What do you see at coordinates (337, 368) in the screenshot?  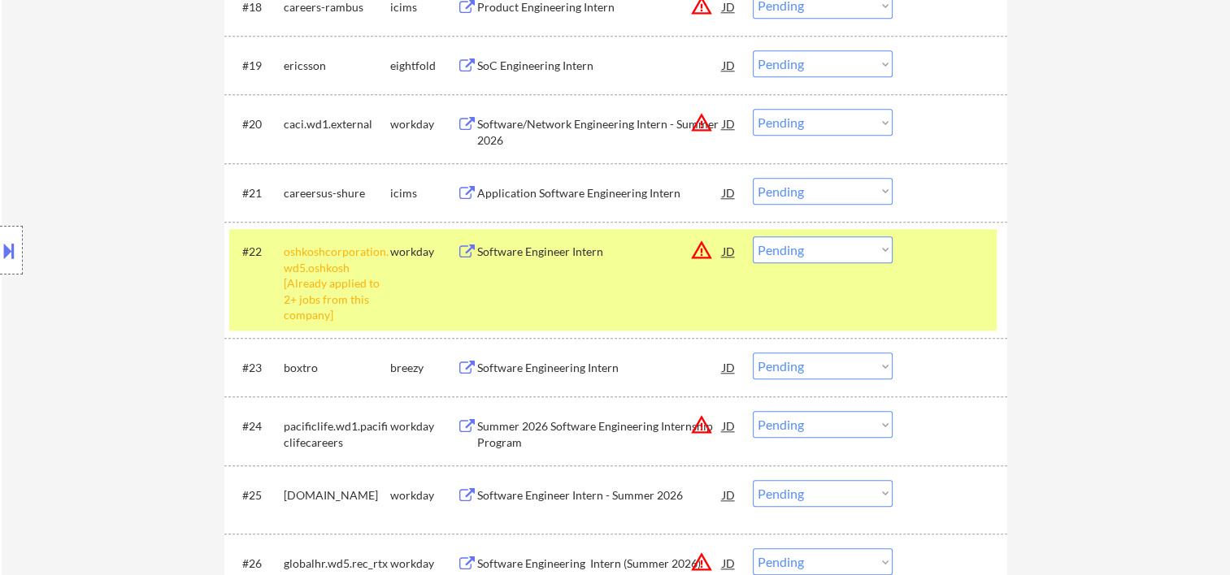 I see `div: boxtro` at bounding box center [337, 368].